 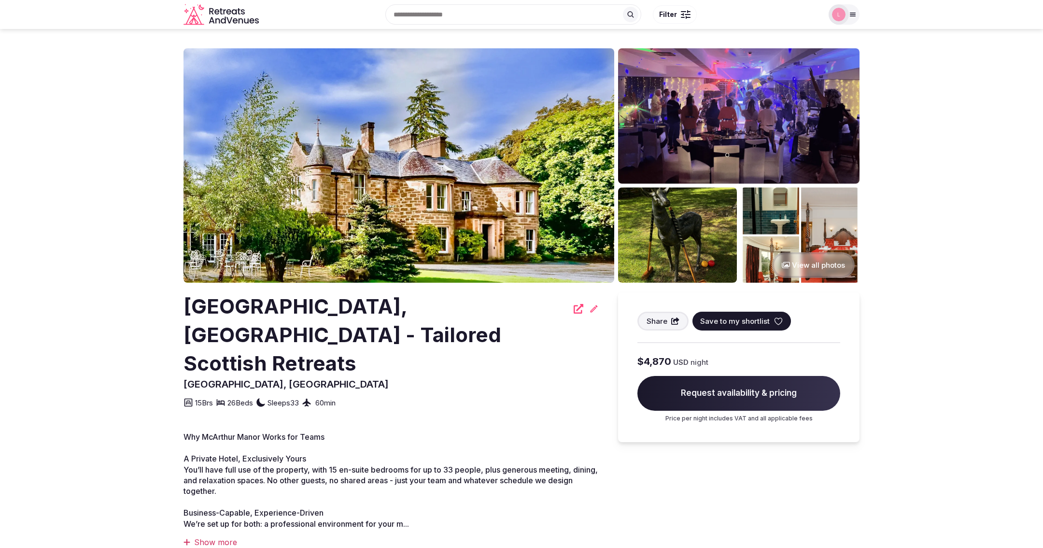 I want to click on button: View all photos, so click(x=813, y=265).